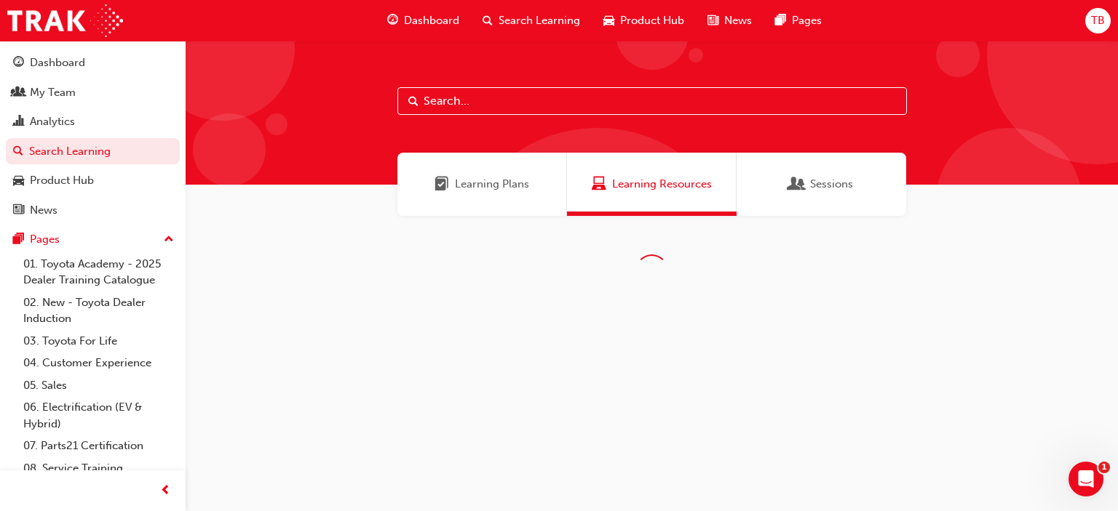  What do you see at coordinates (798, 20) in the screenshot?
I see `a: pages-iconPages` at bounding box center [798, 20].